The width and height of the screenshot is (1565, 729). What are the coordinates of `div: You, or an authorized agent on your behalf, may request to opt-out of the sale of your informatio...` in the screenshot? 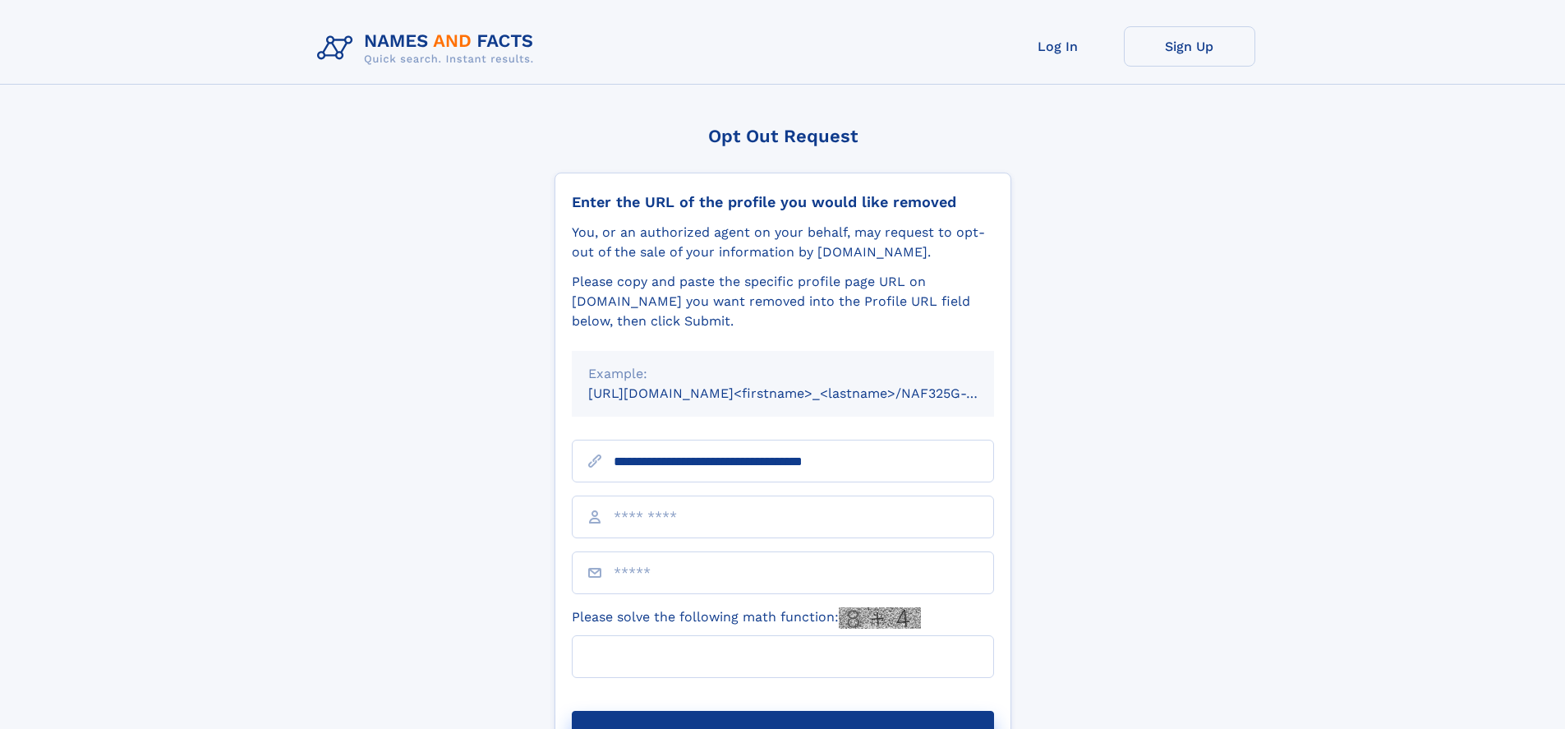 It's located at (783, 242).